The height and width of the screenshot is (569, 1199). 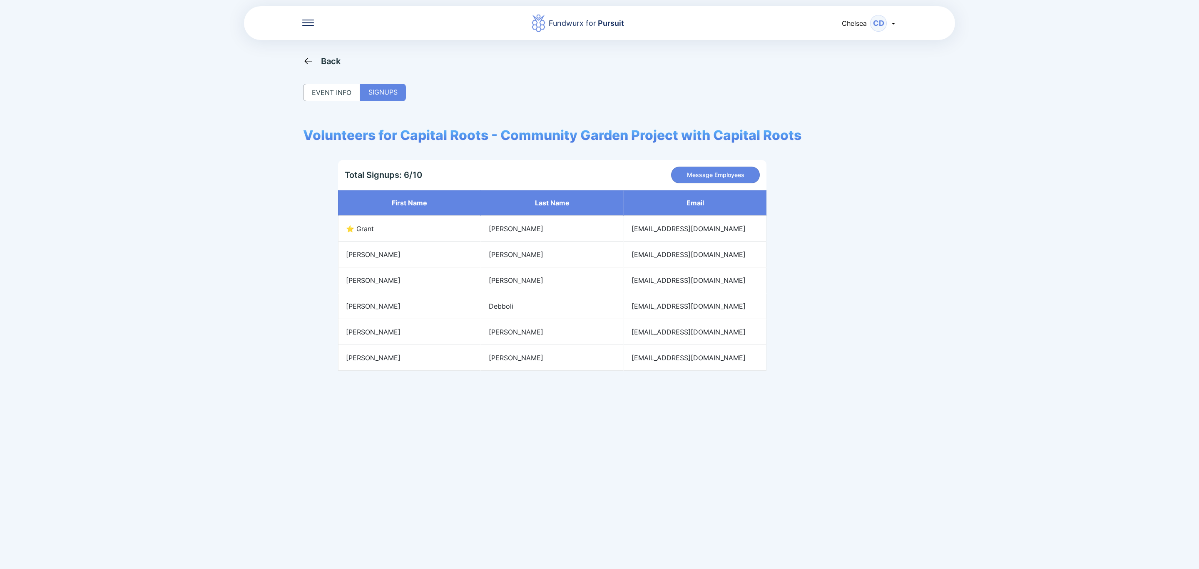 What do you see at coordinates (552, 135) in the screenshot?
I see `span: Volunteers for Capital Roots - Community Garden Project with Capital Roots` at bounding box center [552, 135].